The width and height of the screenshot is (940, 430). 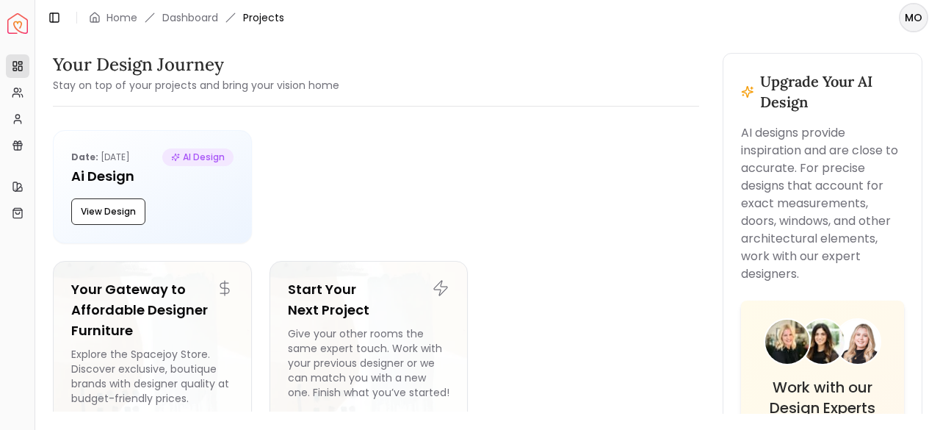 What do you see at coordinates (152, 310) in the screenshot?
I see `h5: Your Gateway to Affordable Designer Furniture` at bounding box center [152, 310].